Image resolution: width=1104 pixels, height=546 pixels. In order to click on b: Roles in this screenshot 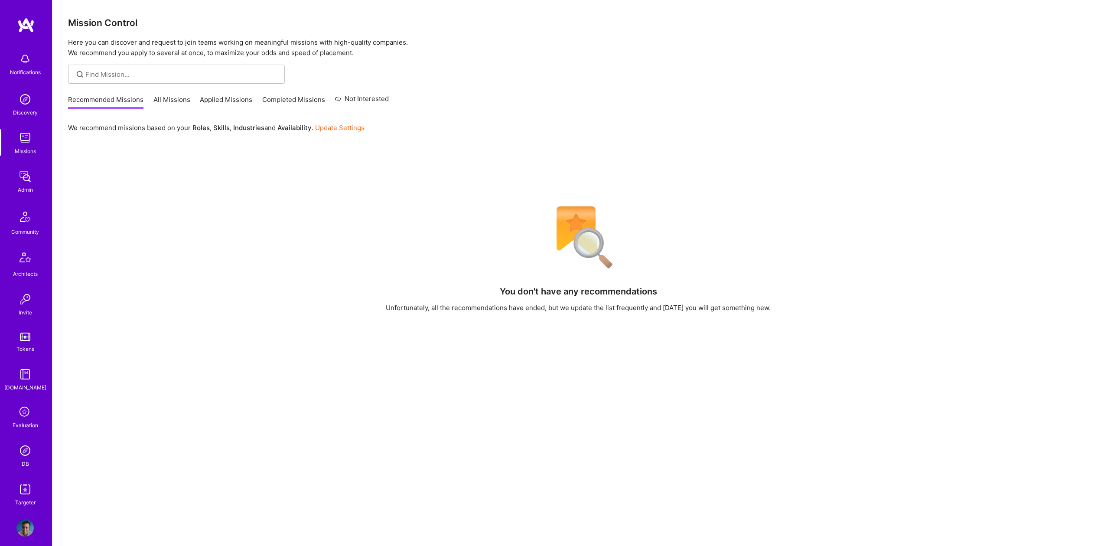, I will do `click(201, 127)`.